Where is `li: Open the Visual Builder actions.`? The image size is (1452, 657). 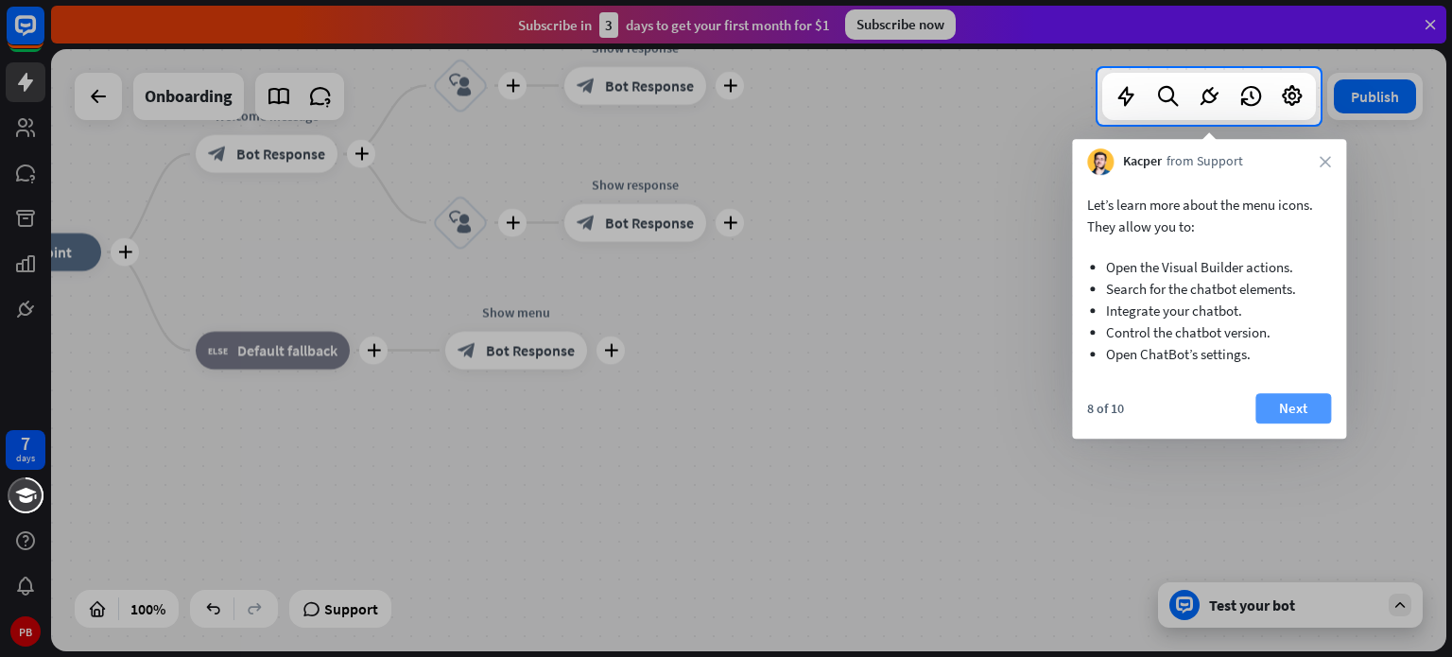
li: Open the Visual Builder actions. is located at coordinates (1209, 267).